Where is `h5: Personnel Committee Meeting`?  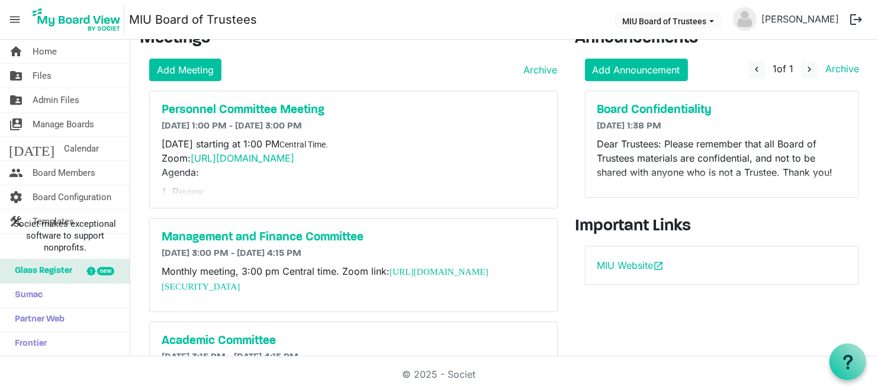 h5: Personnel Committee Meeting is located at coordinates (353, 110).